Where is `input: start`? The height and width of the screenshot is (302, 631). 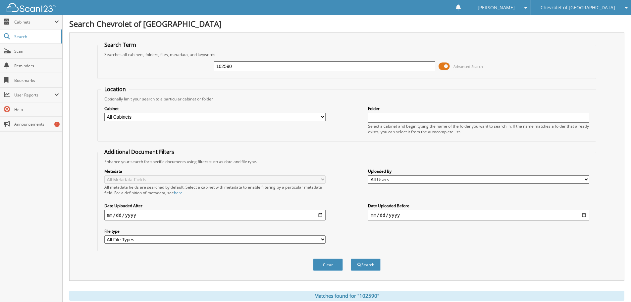 input: start is located at coordinates (215, 215).